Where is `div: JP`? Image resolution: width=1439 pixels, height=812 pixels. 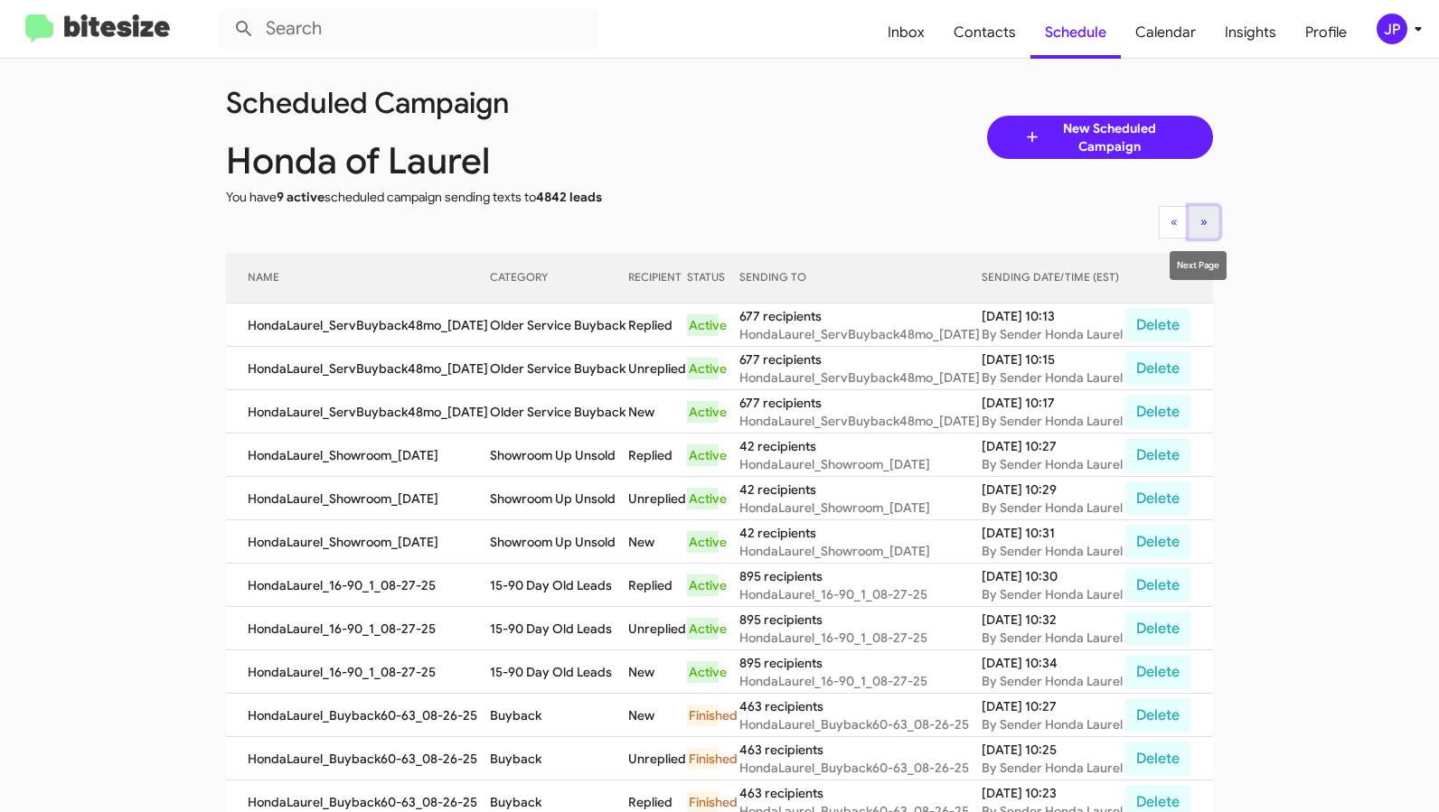
div: JP is located at coordinates (1392, 29).